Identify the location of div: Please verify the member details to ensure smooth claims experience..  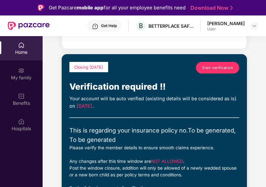
(154, 148).